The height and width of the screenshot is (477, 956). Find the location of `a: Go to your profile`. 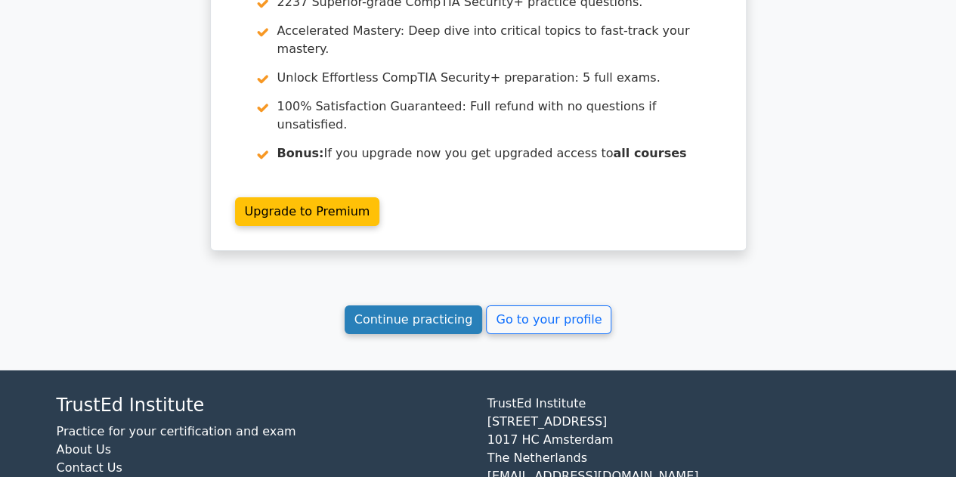

a: Go to your profile is located at coordinates (549, 320).